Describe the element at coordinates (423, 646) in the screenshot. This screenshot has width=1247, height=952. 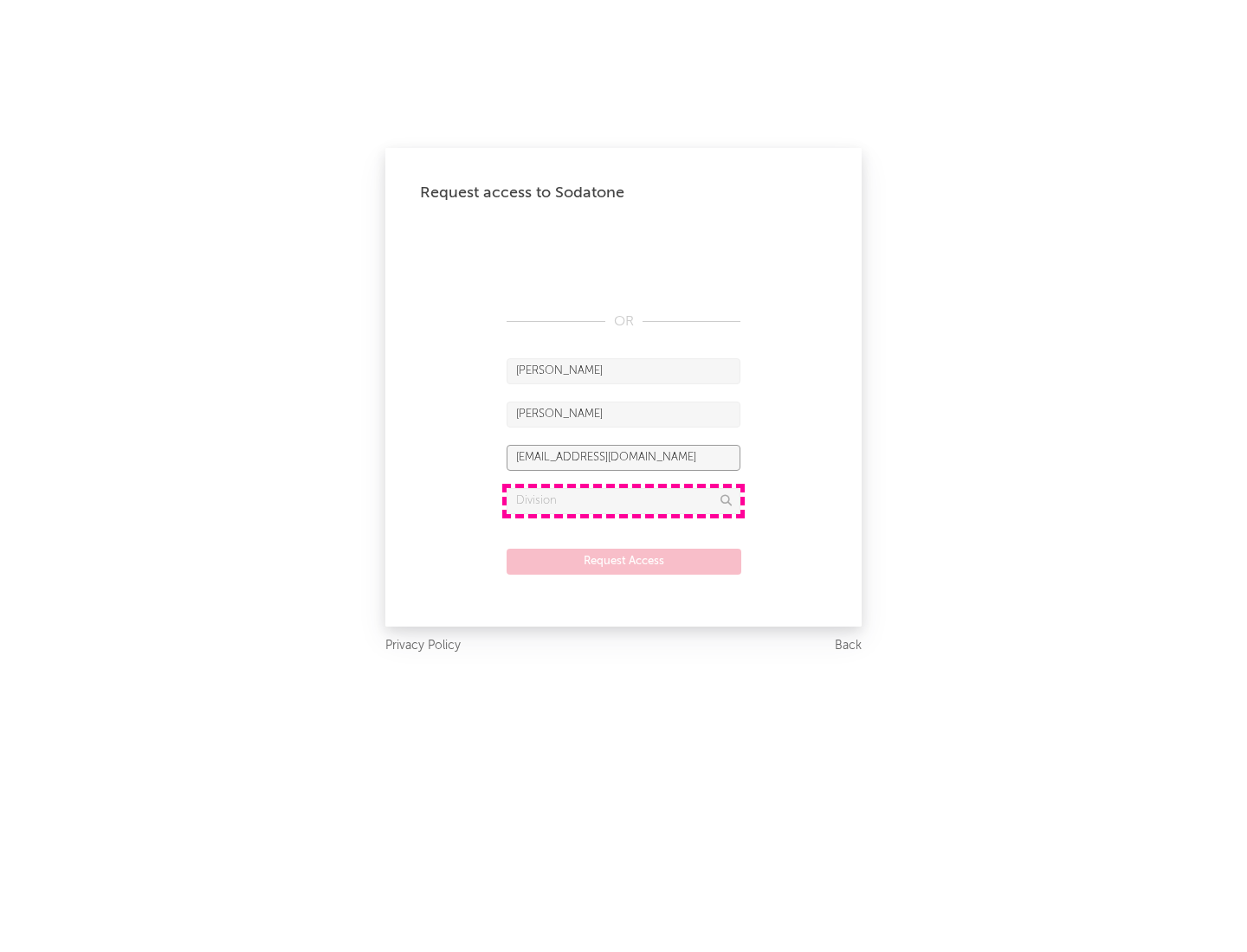
I see `a: Privacy Policy` at that location.